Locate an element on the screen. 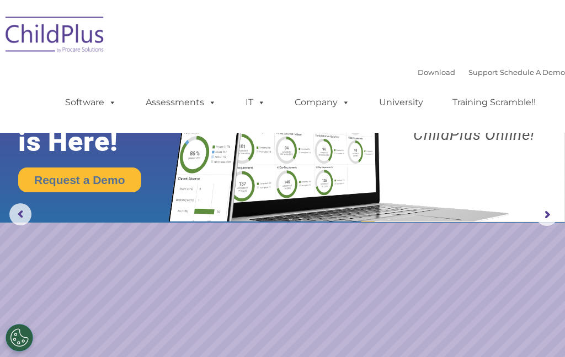 The image size is (565, 357). a: University is located at coordinates (401, 103).